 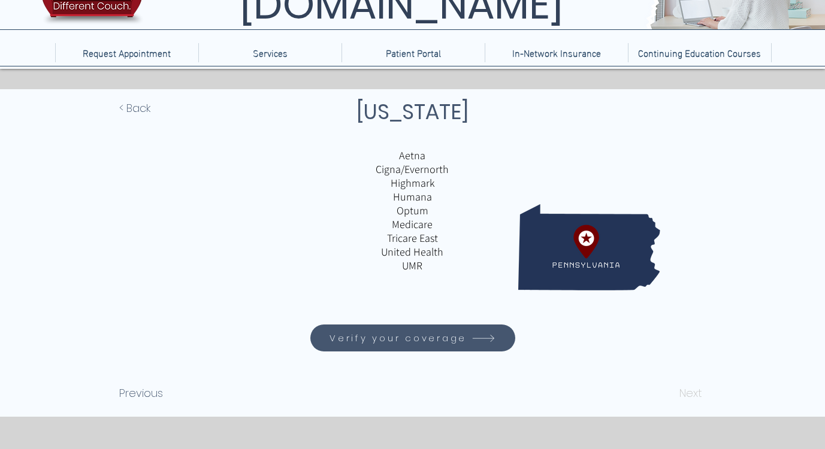 What do you see at coordinates (589, 247) in the screenshot?
I see `img: California` at bounding box center [589, 247].